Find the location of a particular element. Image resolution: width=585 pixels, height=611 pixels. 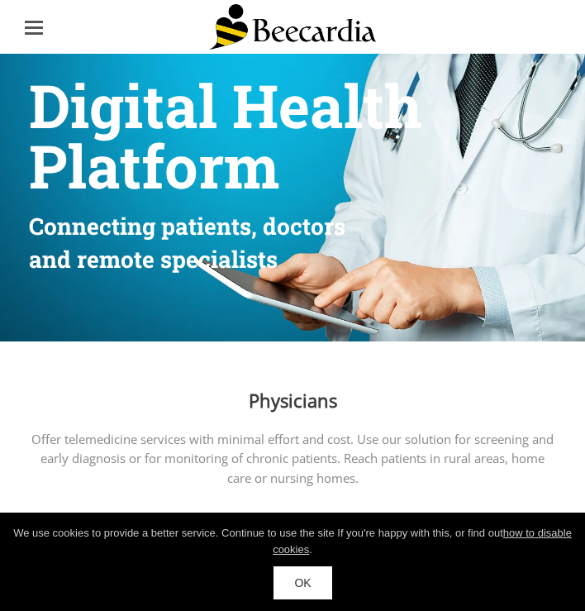

span: and remote specialists is located at coordinates (153, 259).